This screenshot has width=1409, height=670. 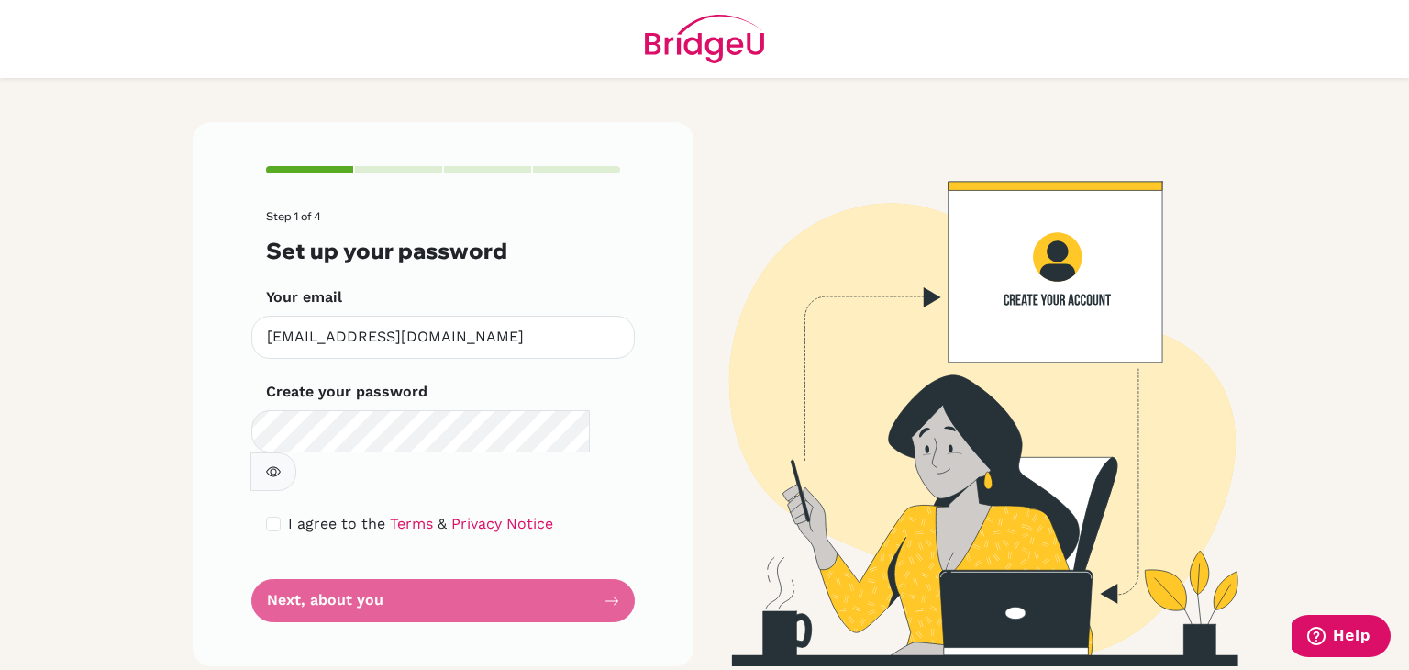 What do you see at coordinates (60, 21) in the screenshot?
I see `span: Help` at bounding box center [60, 21].